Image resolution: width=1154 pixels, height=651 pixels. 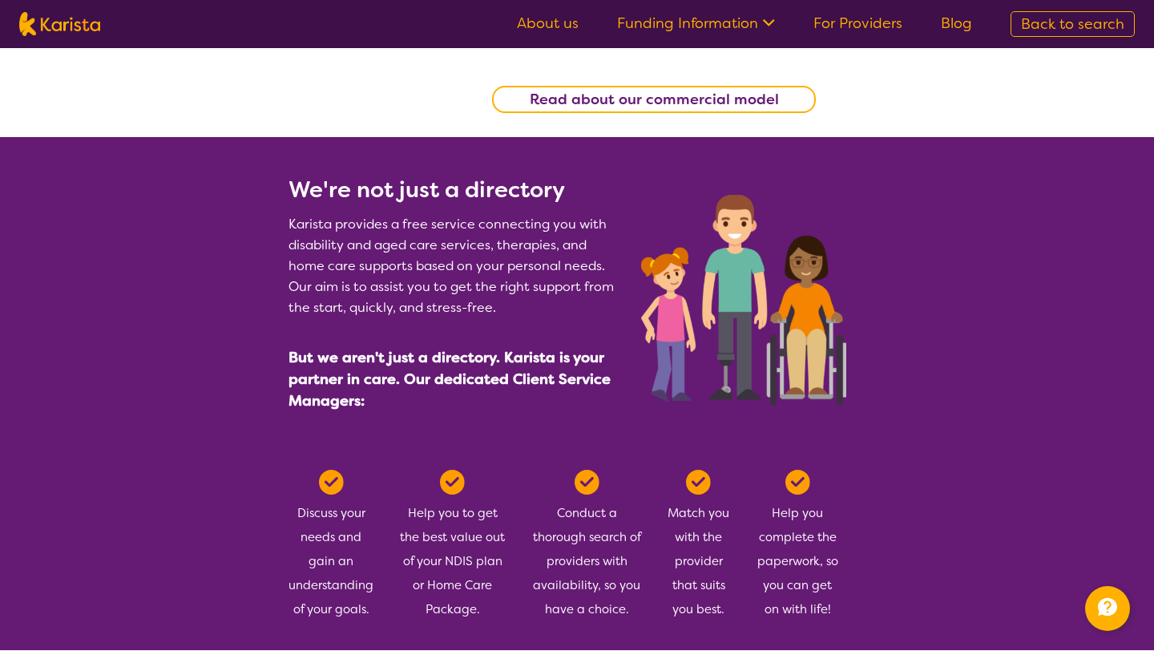 What do you see at coordinates (654, 99) in the screenshot?
I see `b: Read about our commercial model` at bounding box center [654, 99].